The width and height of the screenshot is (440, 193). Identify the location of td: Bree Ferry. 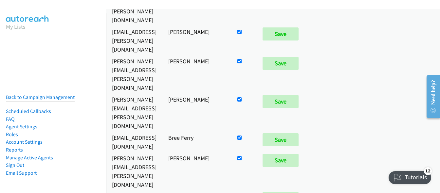
(196, 142).